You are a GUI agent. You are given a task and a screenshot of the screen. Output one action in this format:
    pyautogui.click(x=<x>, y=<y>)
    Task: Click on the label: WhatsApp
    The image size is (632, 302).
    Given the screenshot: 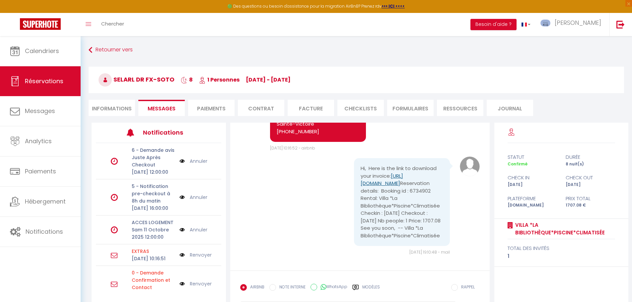 What is the action you would take?
    pyautogui.click(x=332, y=288)
    